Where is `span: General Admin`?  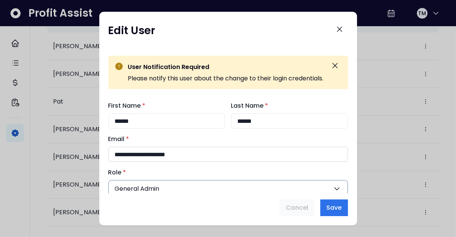
span: General Admin is located at coordinates (137, 189).